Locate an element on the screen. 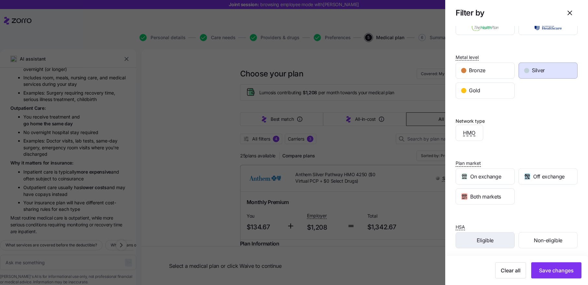 The width and height of the screenshot is (588, 285). span: Eligible is located at coordinates (485, 241).